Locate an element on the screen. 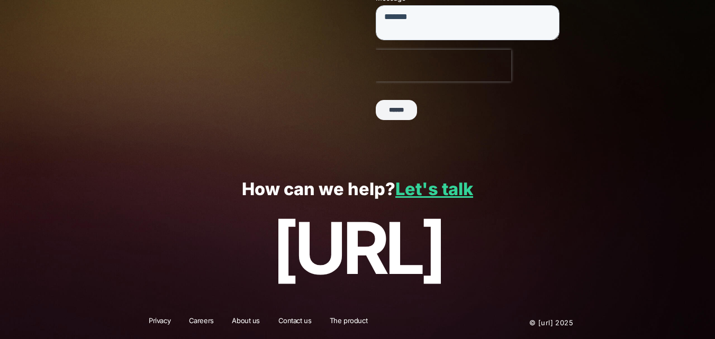 The width and height of the screenshot is (715, 339). p: How can we help? is located at coordinates (357, 189).